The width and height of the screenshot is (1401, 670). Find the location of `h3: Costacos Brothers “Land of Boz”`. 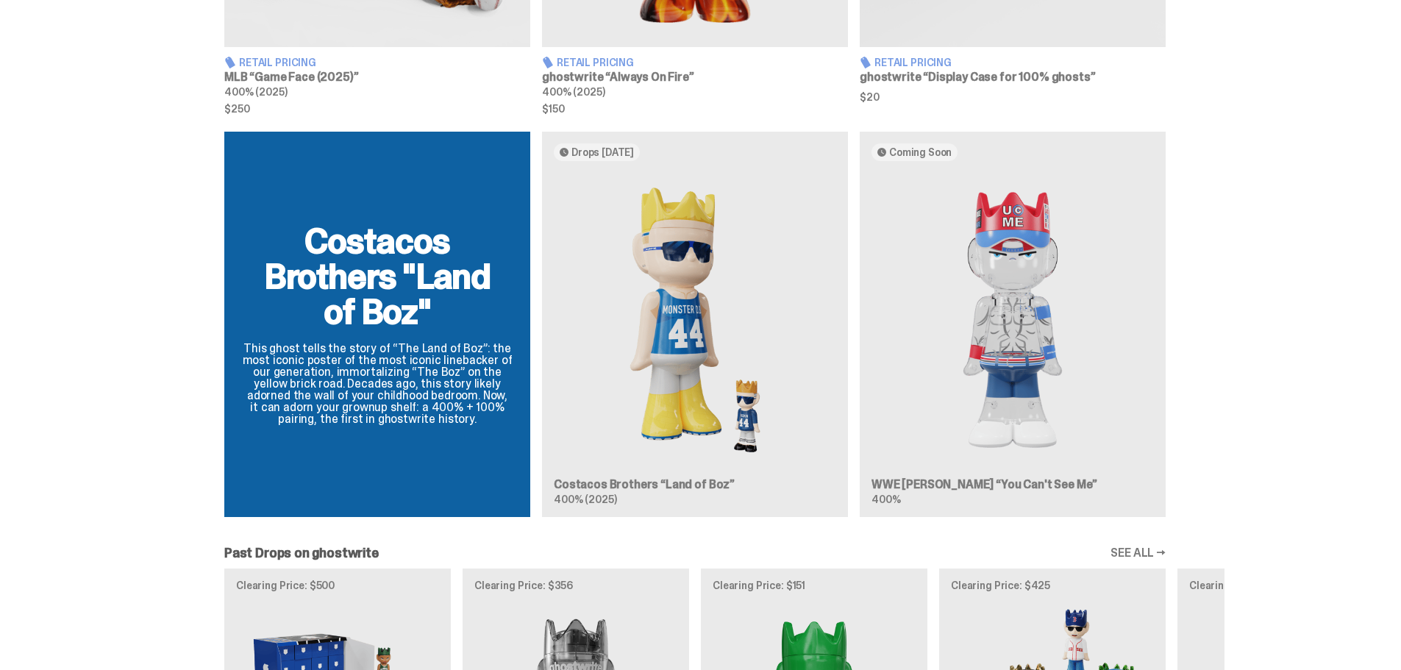

h3: Costacos Brothers “Land of Boz” is located at coordinates (695, 485).